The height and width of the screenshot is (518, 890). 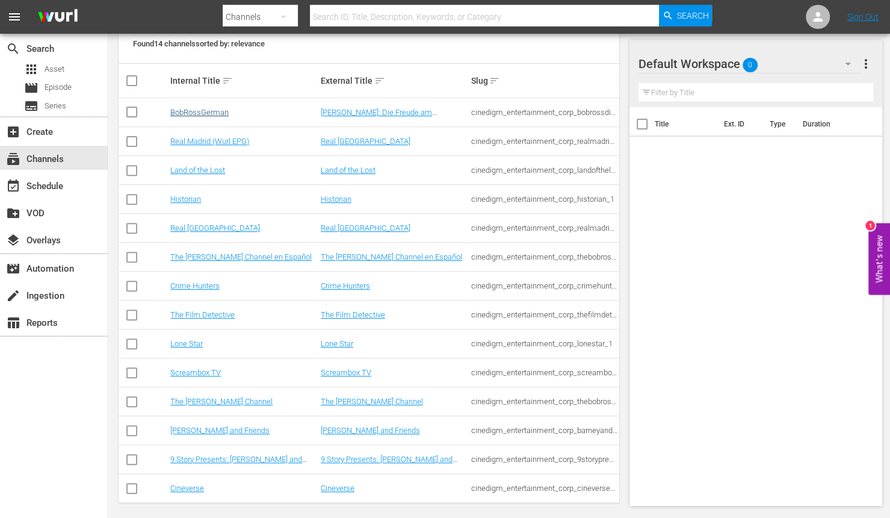 What do you see at coordinates (544, 488) in the screenshot?
I see `div: cinedigm_entertainment_corp_cineverse_1` at bounding box center [544, 488].